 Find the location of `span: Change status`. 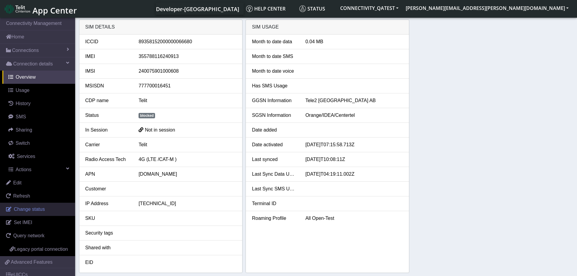

span: Change status is located at coordinates (29, 209).